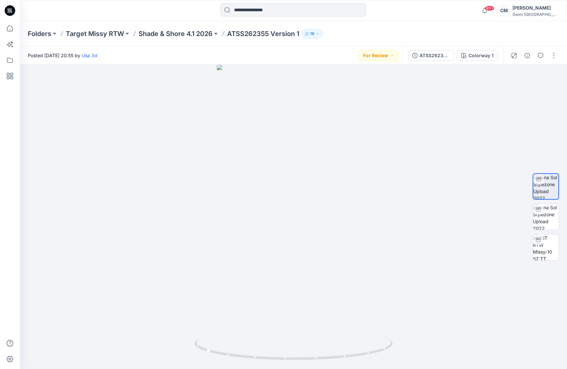  What do you see at coordinates (39, 34) in the screenshot?
I see `p: Folders` at bounding box center [39, 34].